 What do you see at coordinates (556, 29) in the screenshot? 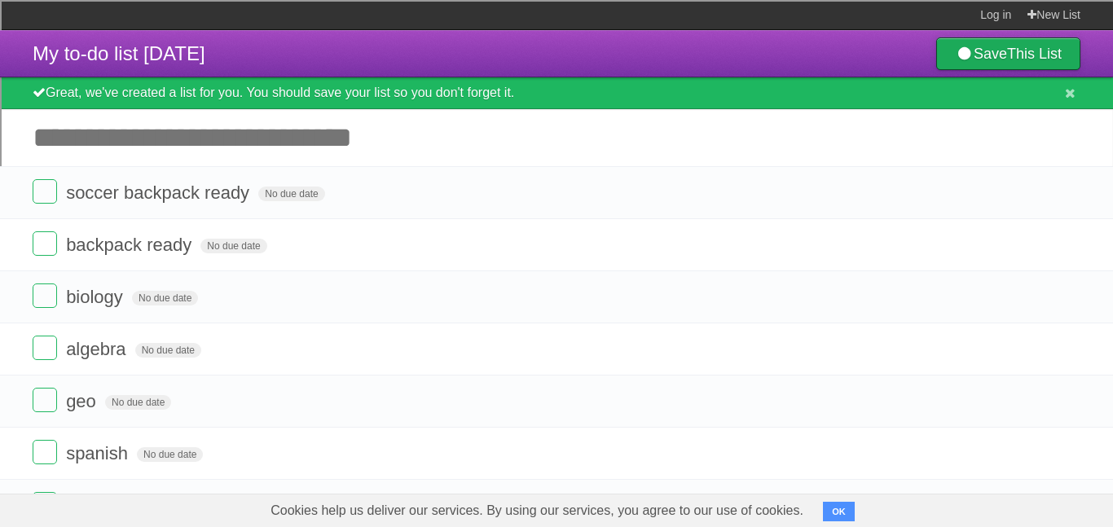
I see `div: Sort New > Old` at bounding box center [556, 29].